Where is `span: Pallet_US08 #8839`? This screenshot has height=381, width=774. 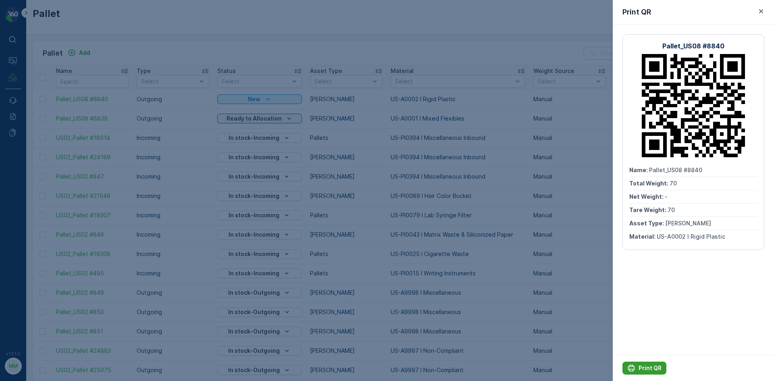
span: Pallet_US08 #8839 is located at coordinates (53, 135).